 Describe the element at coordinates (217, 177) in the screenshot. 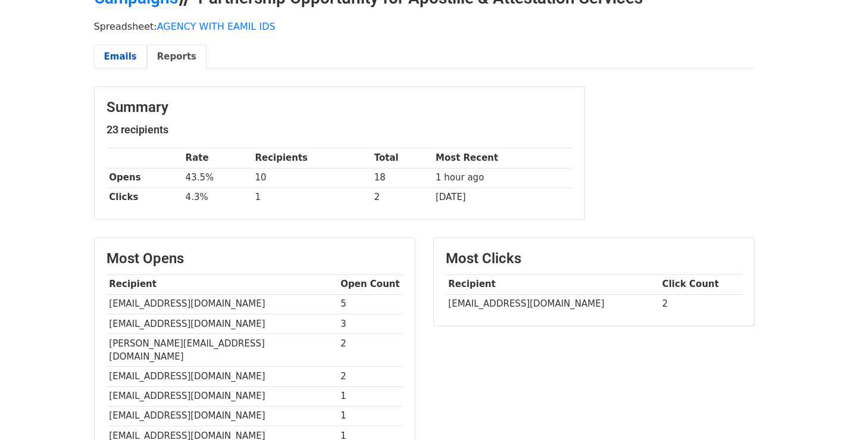

I see `td: 43.5%` at that location.